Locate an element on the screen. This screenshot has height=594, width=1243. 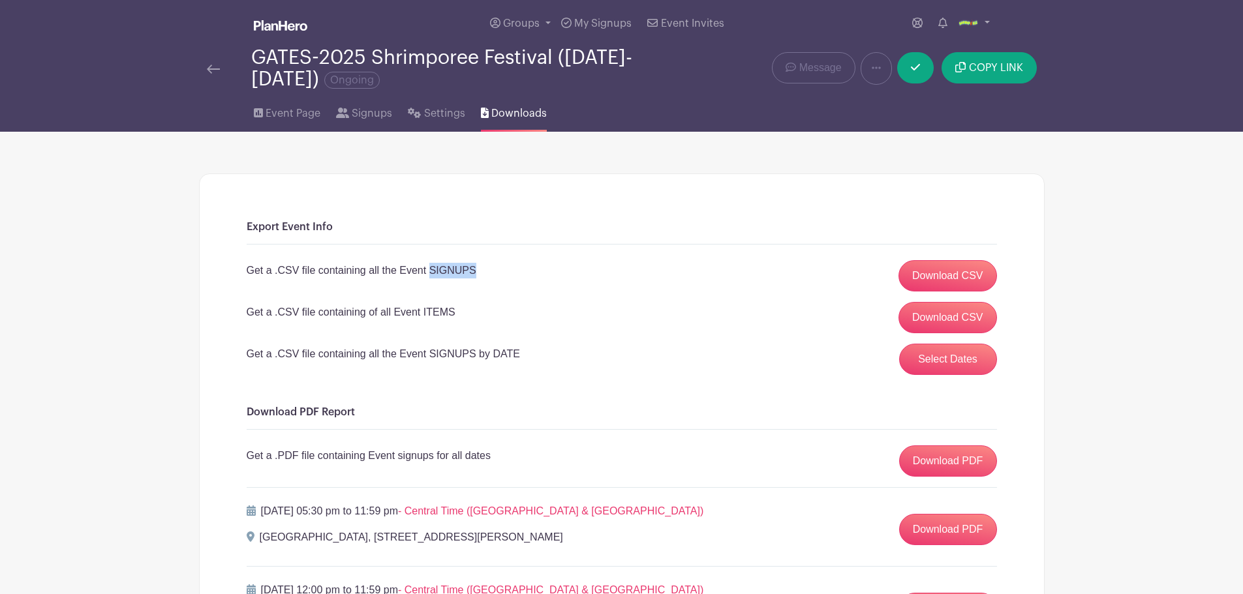
img: Shrimporee%20Logo.png is located at coordinates (968, 23).